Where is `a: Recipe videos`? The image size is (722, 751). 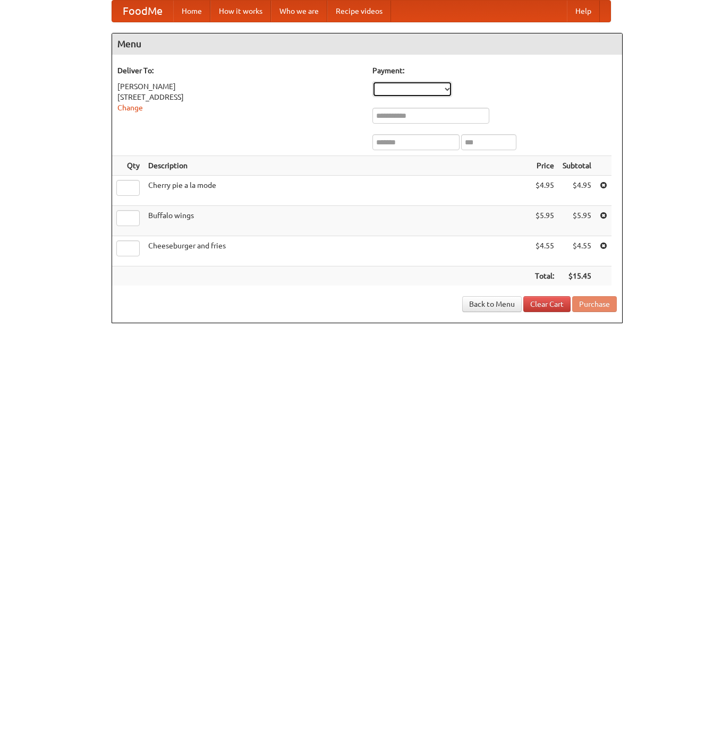
a: Recipe videos is located at coordinates (359, 11).